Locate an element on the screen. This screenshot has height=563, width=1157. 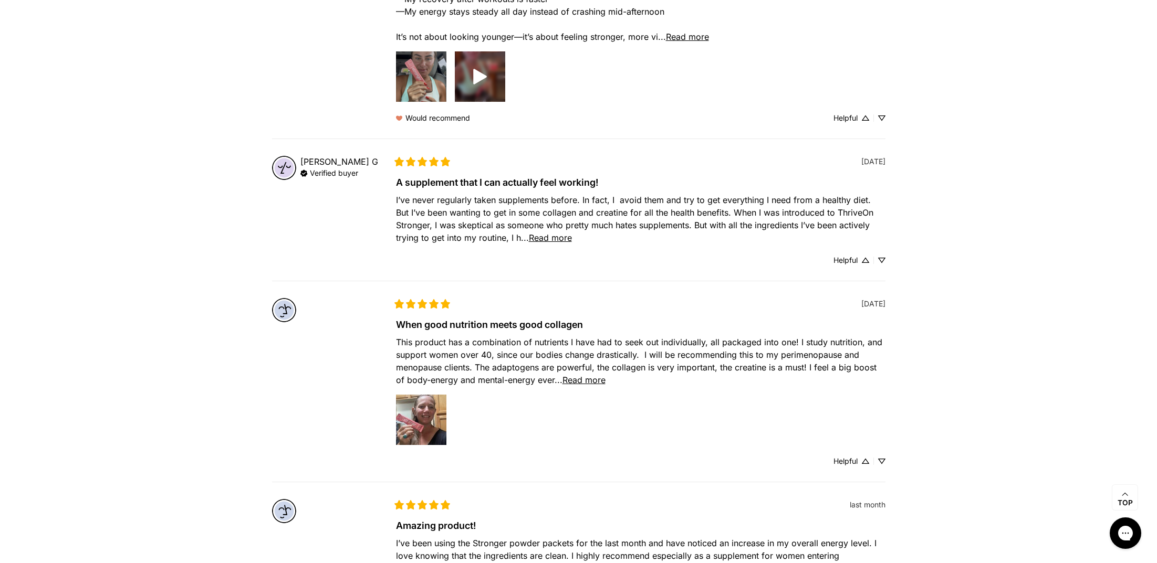
img: Preview image for Add to cart is located at coordinates (421, 77).